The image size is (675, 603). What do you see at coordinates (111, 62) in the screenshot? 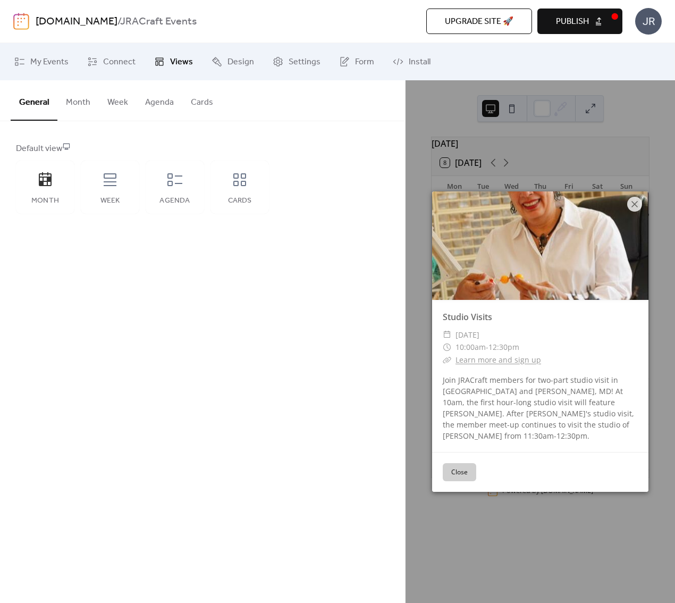
I see `a: Connect` at bounding box center [111, 62].